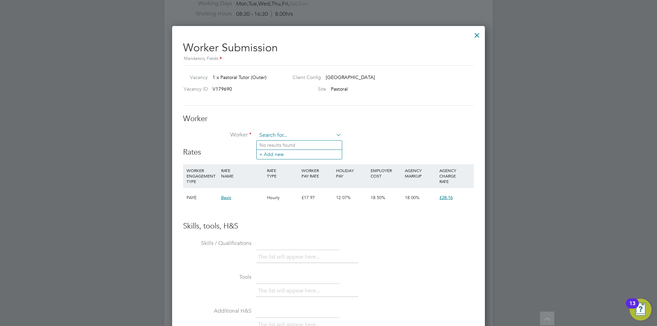 This screenshot has height=326, width=657. I want to click on span: V179690, so click(222, 89).